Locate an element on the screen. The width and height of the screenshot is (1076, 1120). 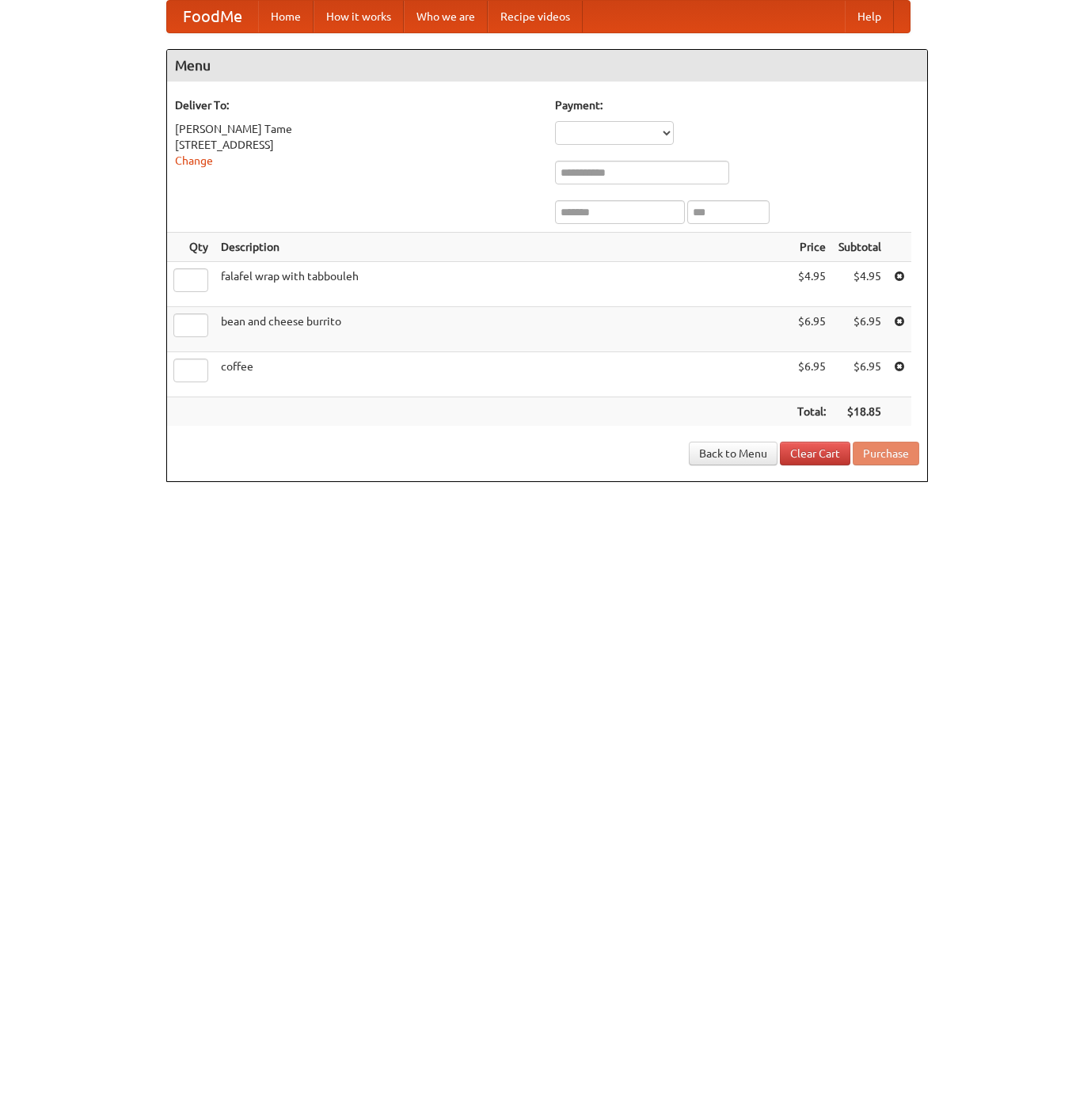
th: Subtotal is located at coordinates (859, 247).